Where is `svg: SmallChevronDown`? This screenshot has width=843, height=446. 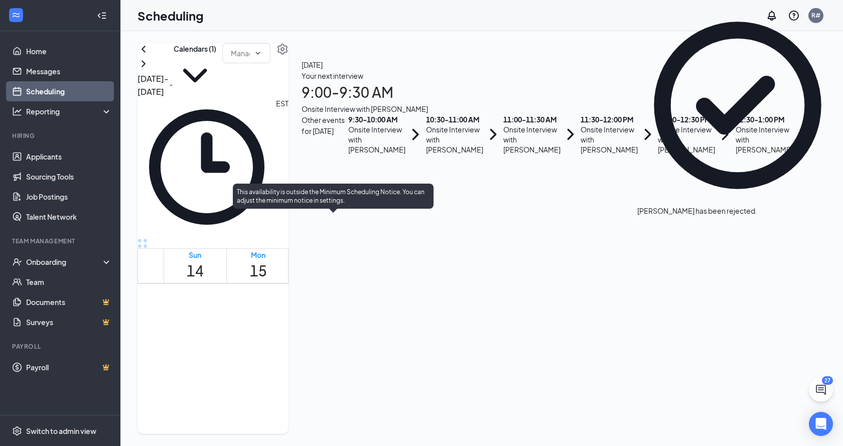 svg: SmallChevronDown is located at coordinates (171, 85).